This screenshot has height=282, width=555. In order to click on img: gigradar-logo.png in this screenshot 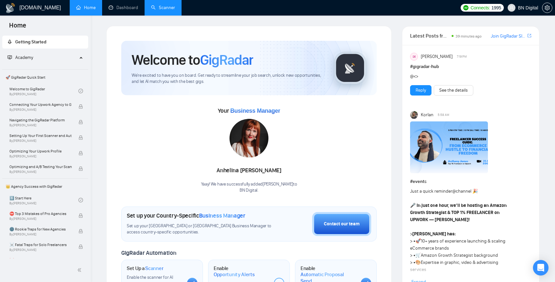, I will do `click(350, 68)`.